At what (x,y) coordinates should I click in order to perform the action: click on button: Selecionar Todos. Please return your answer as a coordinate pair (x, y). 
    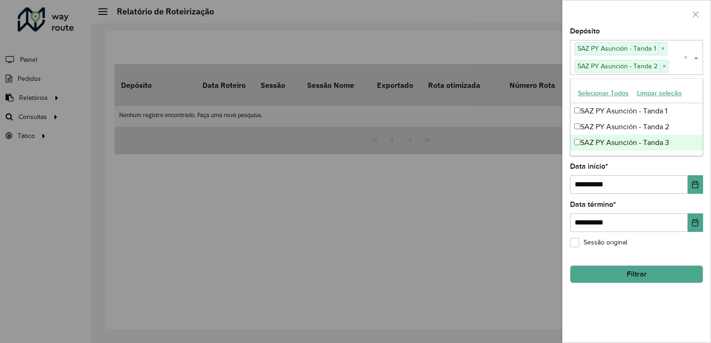
    Looking at the image, I should click on (603, 93).